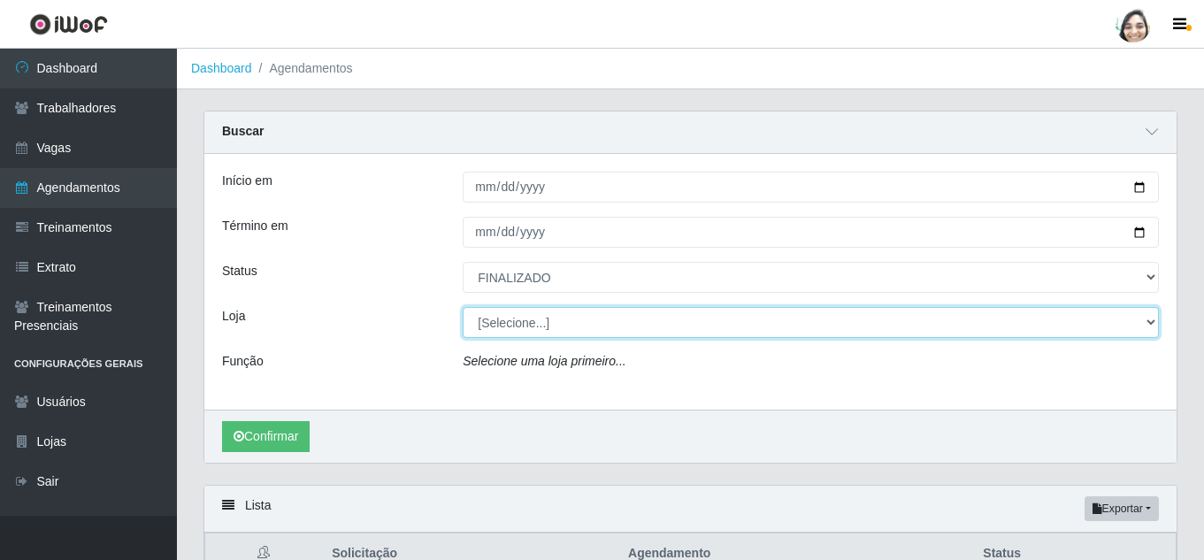 The image size is (1204, 560). I want to click on i: Selecione uma loja primeiro..., so click(544, 361).